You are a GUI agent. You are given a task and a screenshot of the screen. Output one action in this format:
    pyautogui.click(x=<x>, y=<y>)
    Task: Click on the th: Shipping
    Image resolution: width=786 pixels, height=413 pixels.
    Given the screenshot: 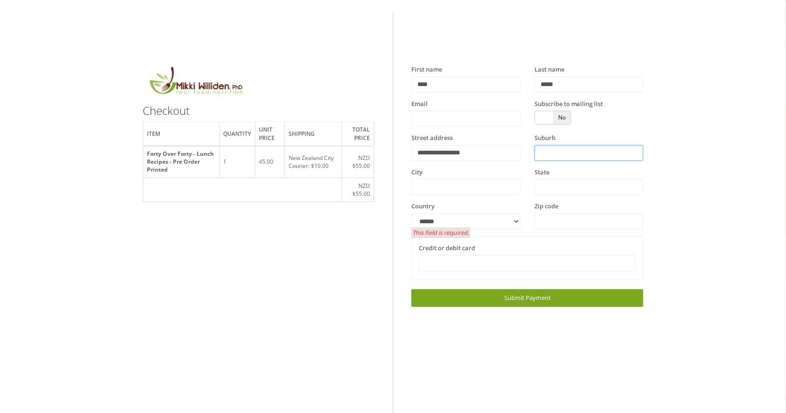 What is the action you would take?
    pyautogui.click(x=313, y=134)
    